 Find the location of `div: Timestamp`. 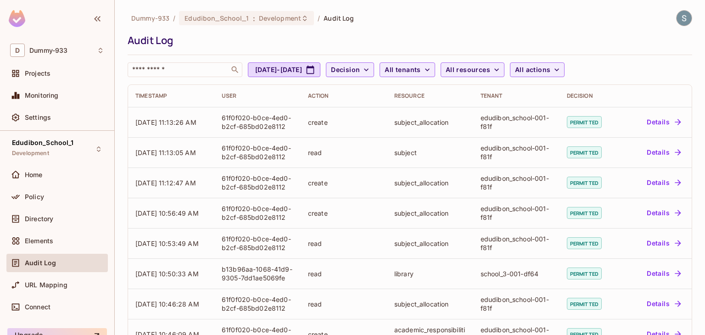

div: Timestamp is located at coordinates (171, 96).